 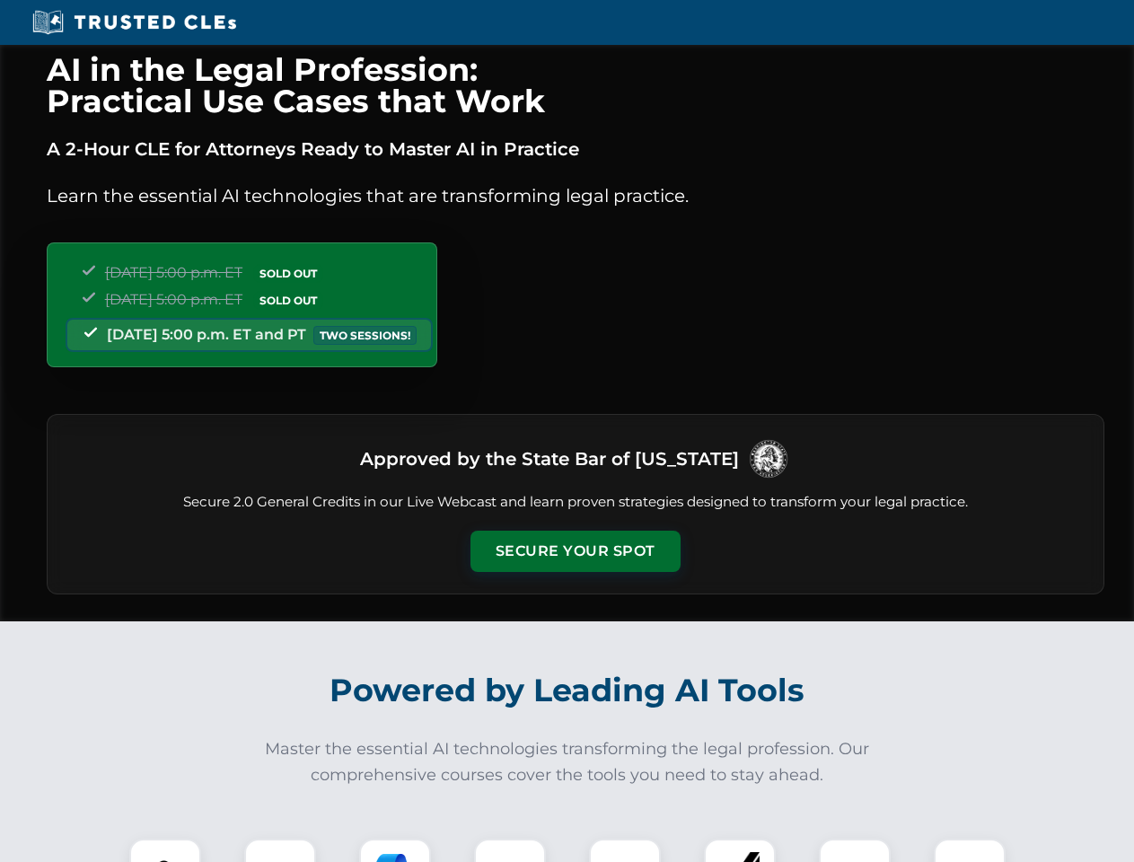 I want to click on p: A 2-Hour CLE for Attorneys Ready to Master AI in Practice, so click(x=575, y=149).